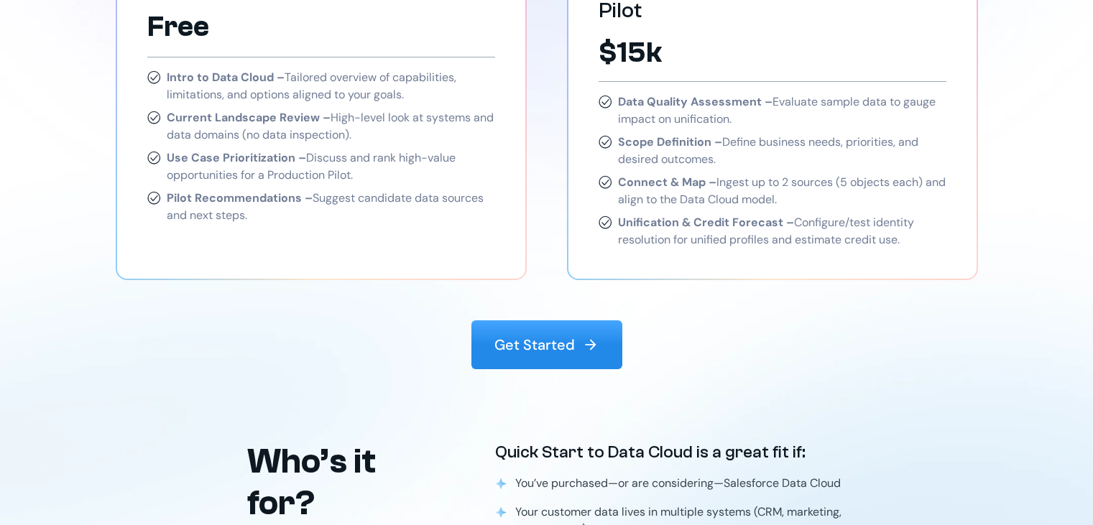 Image resolution: width=1093 pixels, height=525 pixels. Describe the element at coordinates (695, 101) in the screenshot. I see `strong: Data Quality Assessment –` at that location.